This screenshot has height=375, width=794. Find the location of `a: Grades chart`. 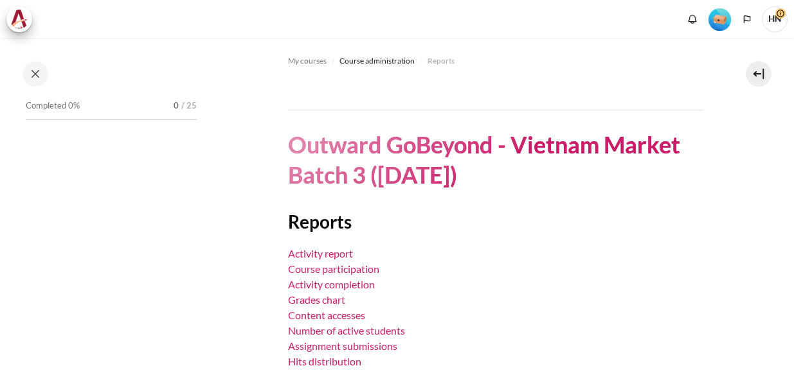

a: Grades chart is located at coordinates (316, 300).